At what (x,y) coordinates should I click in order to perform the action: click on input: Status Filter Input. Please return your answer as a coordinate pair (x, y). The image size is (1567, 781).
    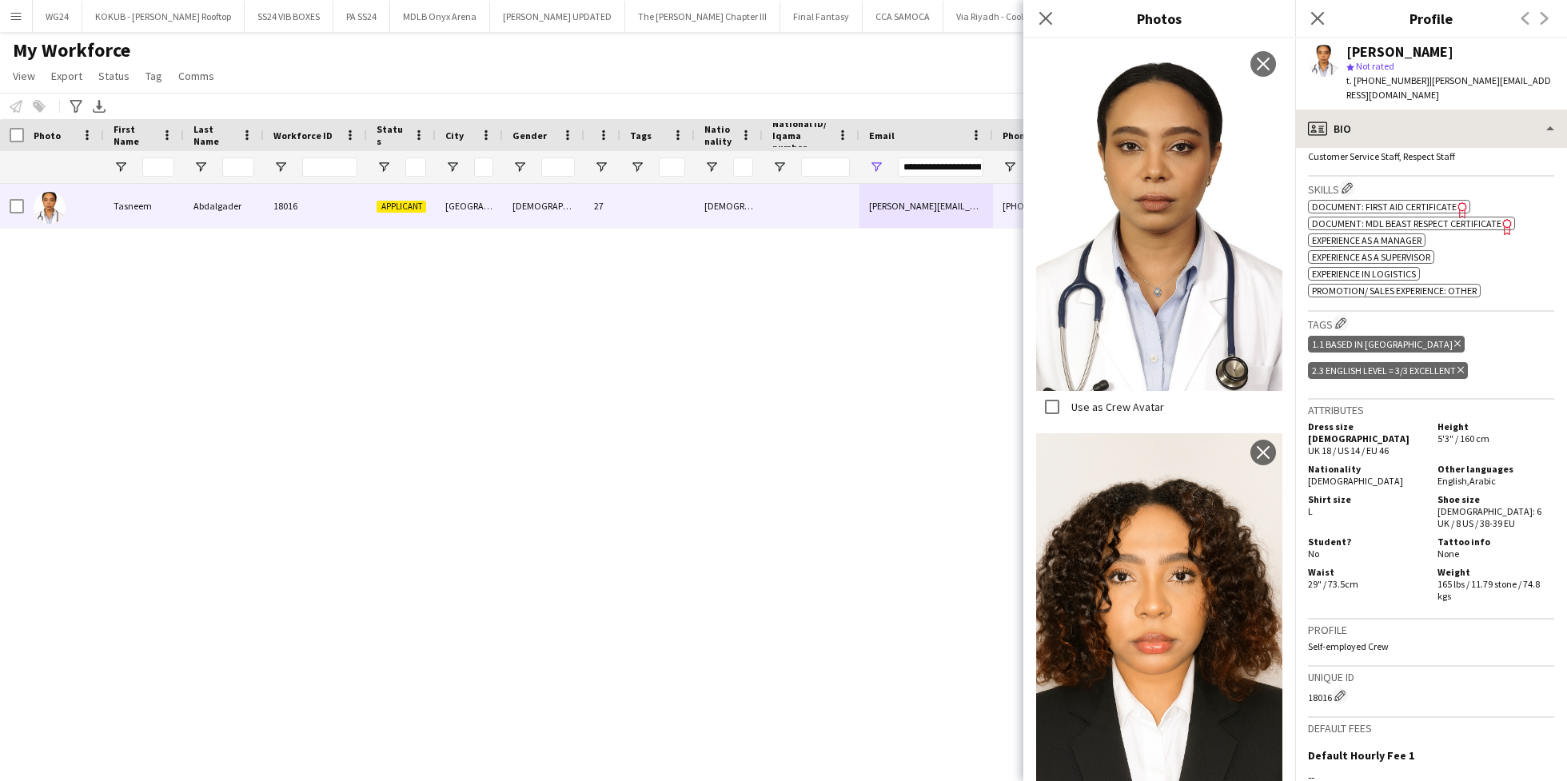
    Looking at the image, I should click on (416, 167).